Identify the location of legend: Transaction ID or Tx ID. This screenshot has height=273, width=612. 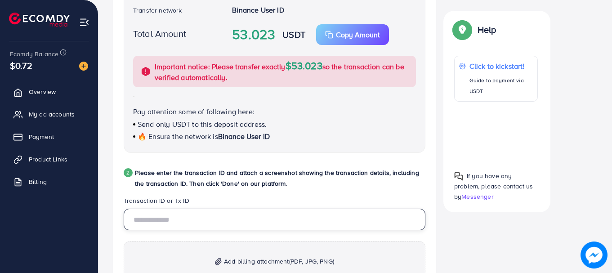
(274, 202).